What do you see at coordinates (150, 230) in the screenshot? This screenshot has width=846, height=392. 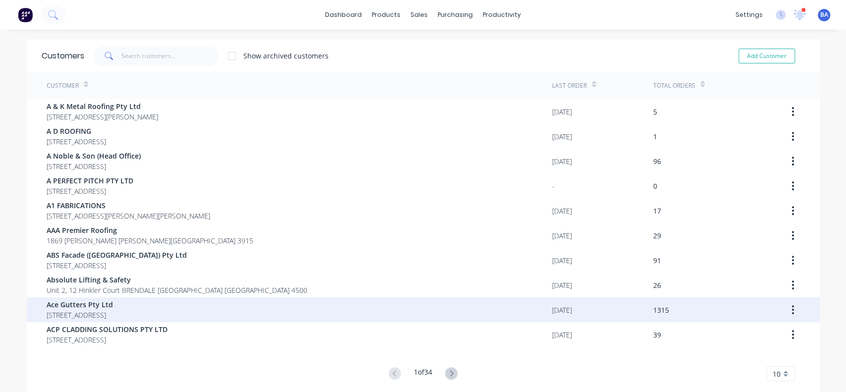 I see `span: AAA Premier Roofing` at bounding box center [150, 230].